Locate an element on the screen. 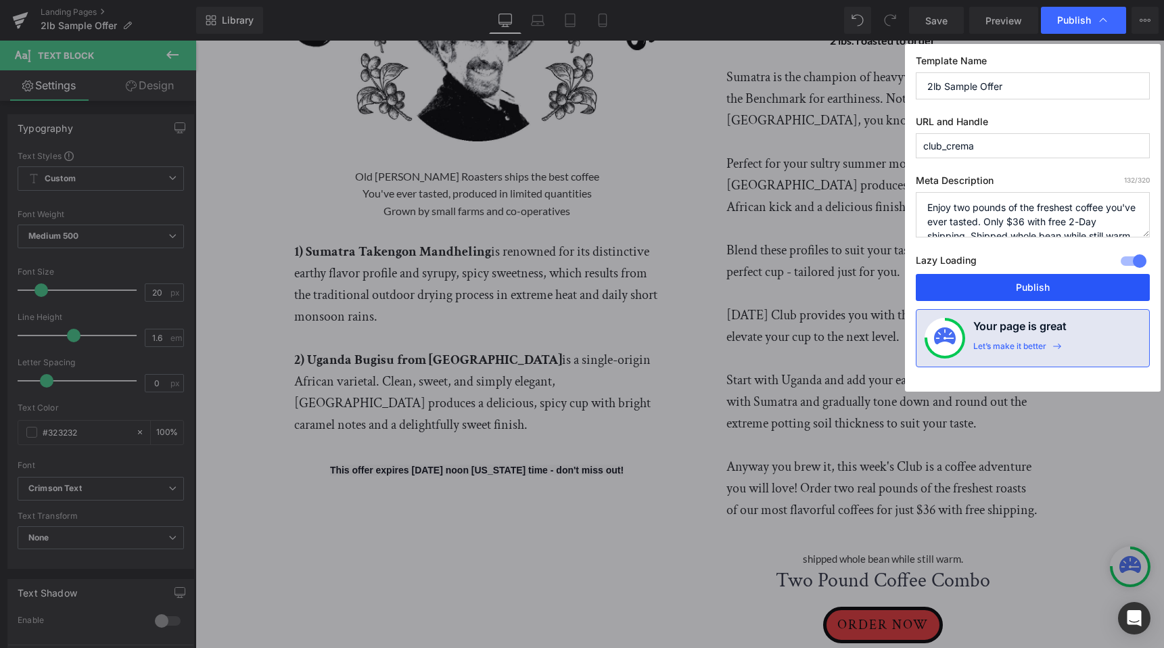  p: Grown by small farms and co-operatives is located at coordinates (281, 170).